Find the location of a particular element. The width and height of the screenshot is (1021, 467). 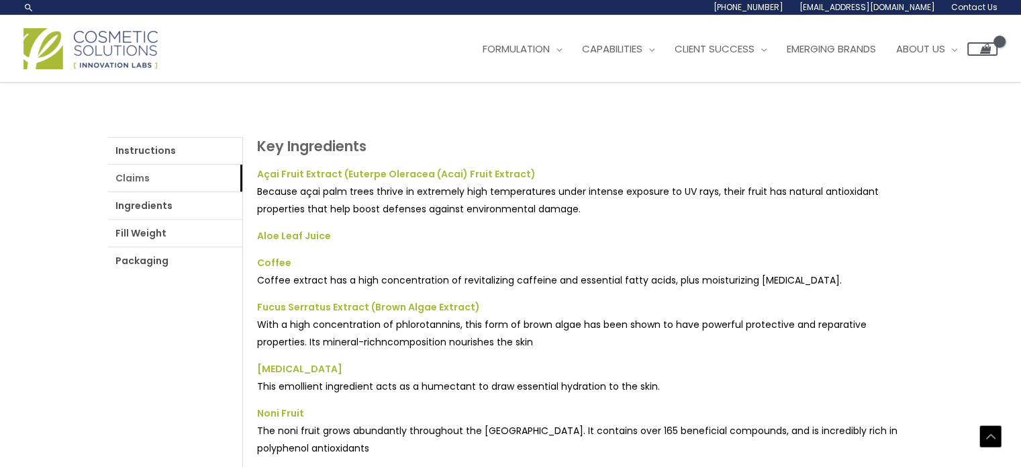

a: Fucus Serratus Extract (Brown Algae Extract)With a high concentration of phlorotannins, this form... is located at coordinates (578, 324).